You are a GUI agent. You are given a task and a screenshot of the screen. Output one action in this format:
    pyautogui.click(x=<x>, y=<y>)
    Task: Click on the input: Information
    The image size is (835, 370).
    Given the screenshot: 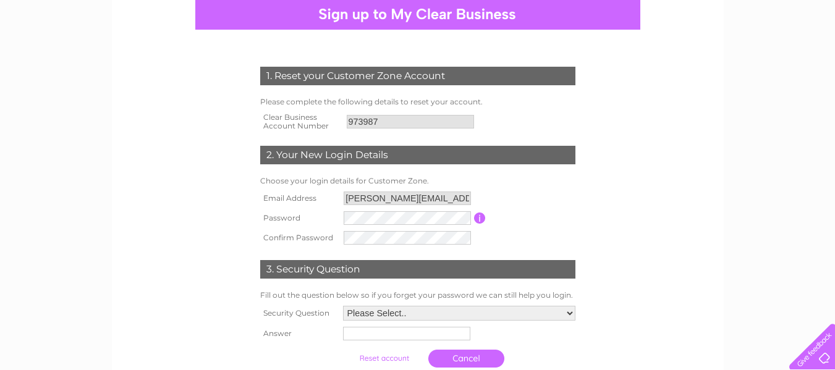 What is the action you would take?
    pyautogui.click(x=480, y=218)
    